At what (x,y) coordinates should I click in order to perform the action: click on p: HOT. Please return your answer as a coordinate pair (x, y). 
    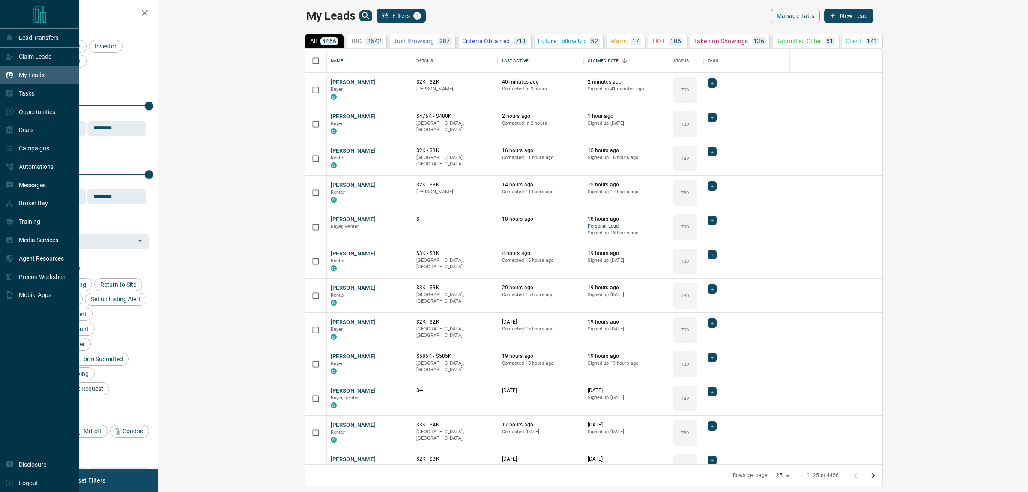
    Looking at the image, I should click on (659, 41).